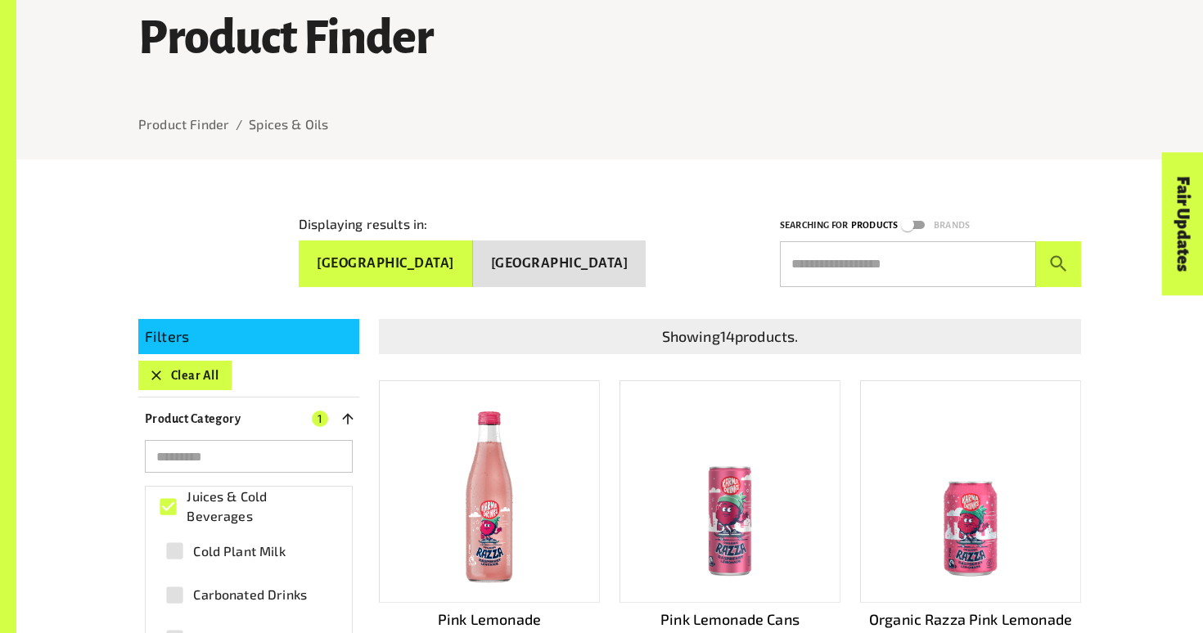  Describe the element at coordinates (951, 225) in the screenshot. I see `p: Brands` at that location.